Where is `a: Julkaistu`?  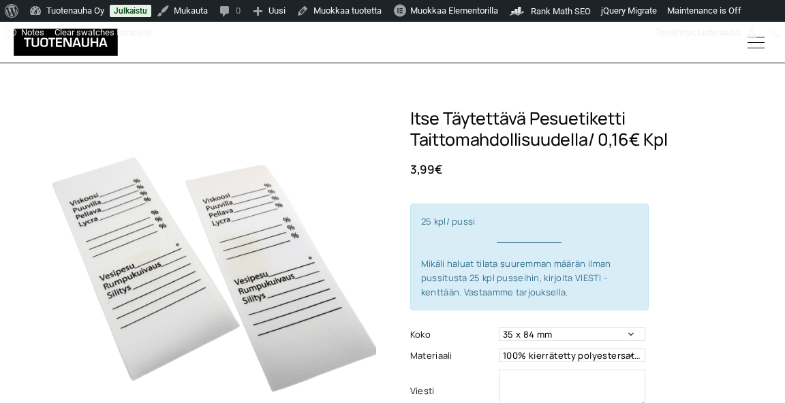
a: Julkaistu is located at coordinates (130, 11).